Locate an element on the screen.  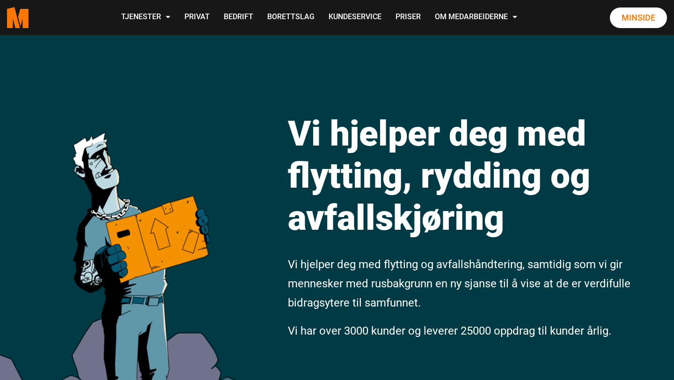
span: Vi har over 3000 kunder og leverer 25000 oppdrag til kunder årlig. is located at coordinates (449, 331).